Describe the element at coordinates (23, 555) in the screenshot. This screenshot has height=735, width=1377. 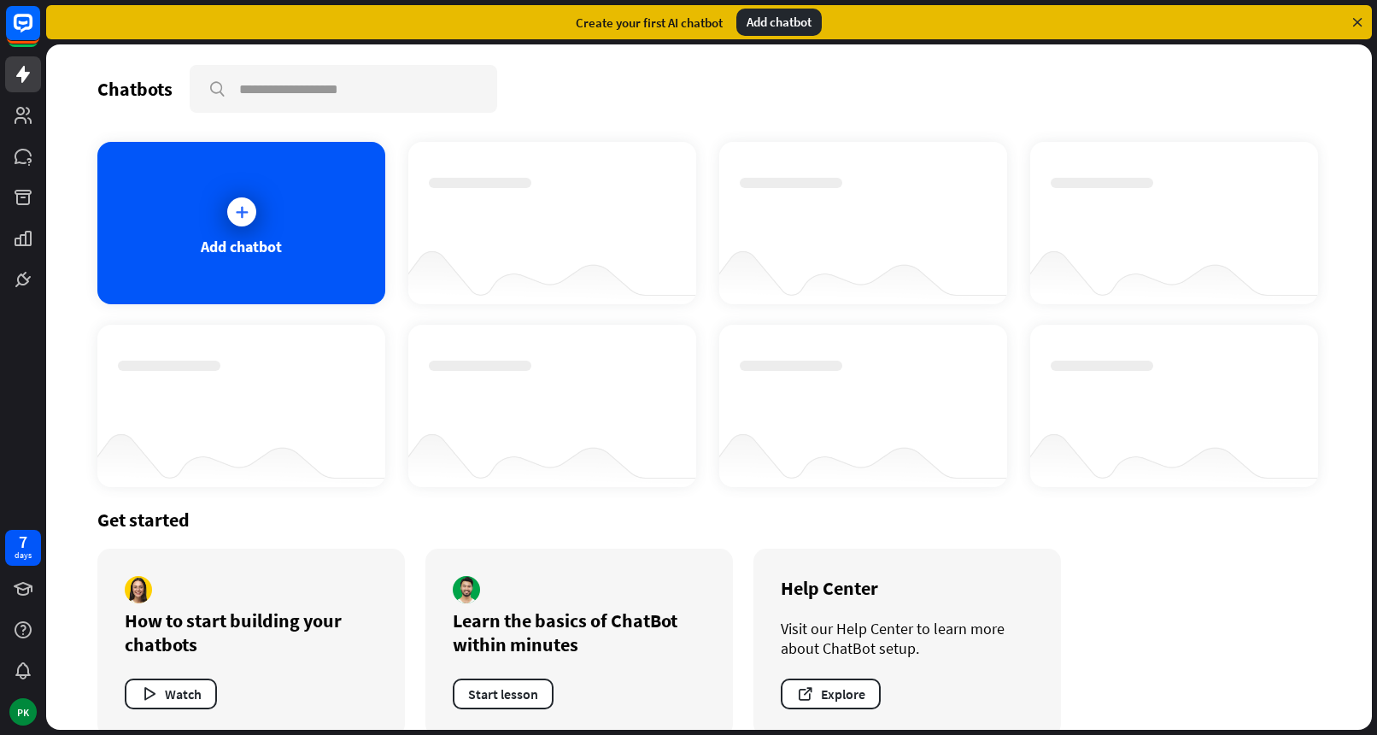
I see `div: days` at that location.